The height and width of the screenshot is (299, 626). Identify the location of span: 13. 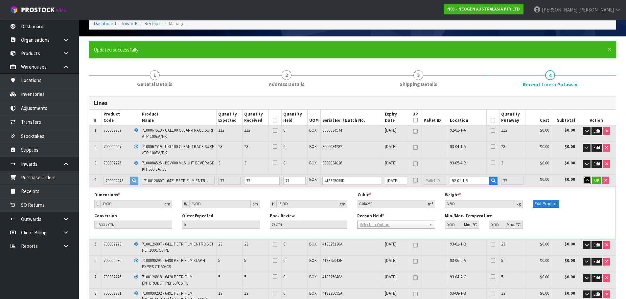
(220, 293).